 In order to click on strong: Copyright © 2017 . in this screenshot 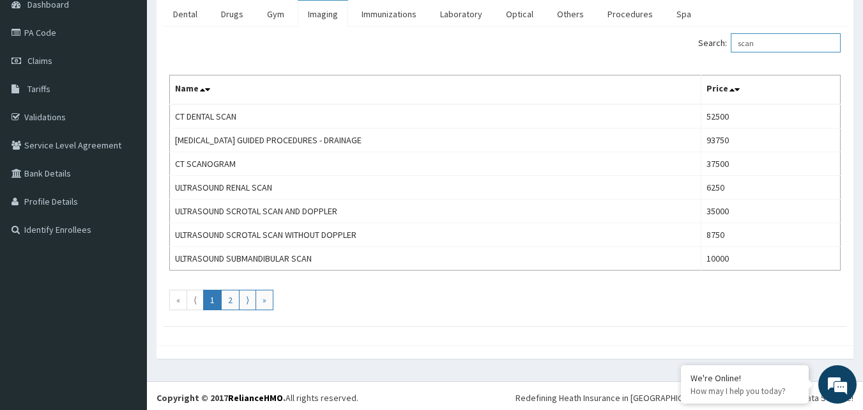, I will do `click(221, 397)`.